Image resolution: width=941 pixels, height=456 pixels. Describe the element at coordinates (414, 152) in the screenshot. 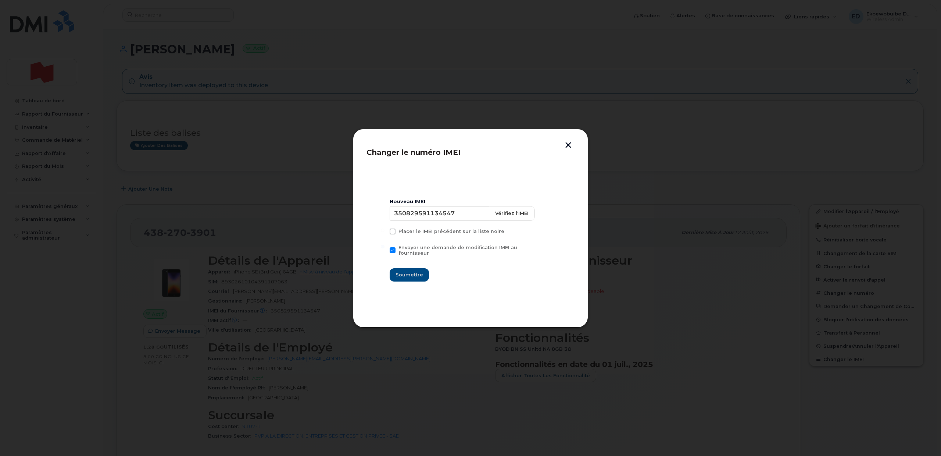

I see `span: Changer le numéro IMEI` at that location.